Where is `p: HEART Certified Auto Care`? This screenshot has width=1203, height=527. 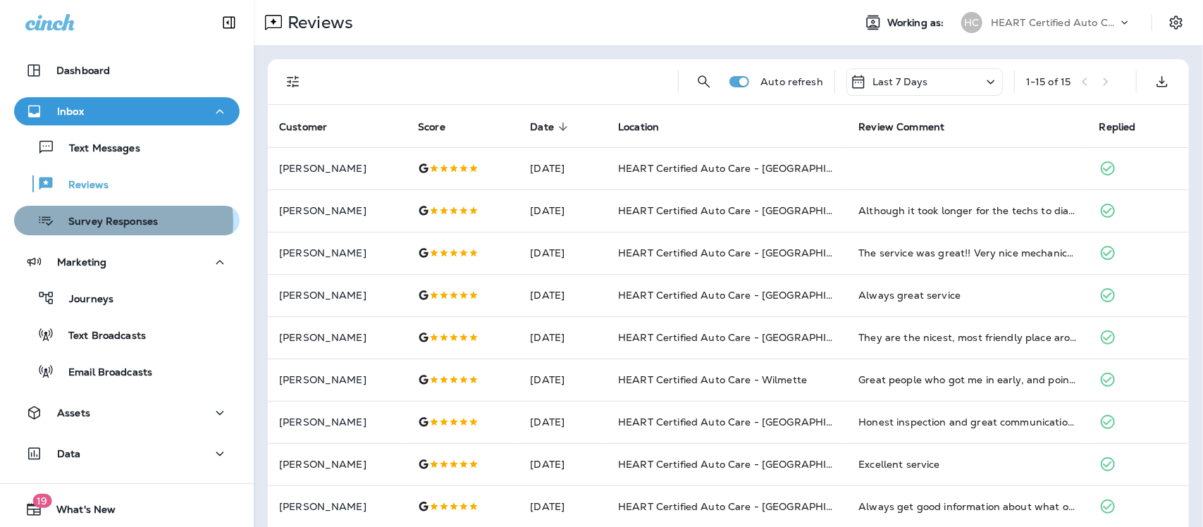
p: HEART Certified Auto Care is located at coordinates (1054, 23).